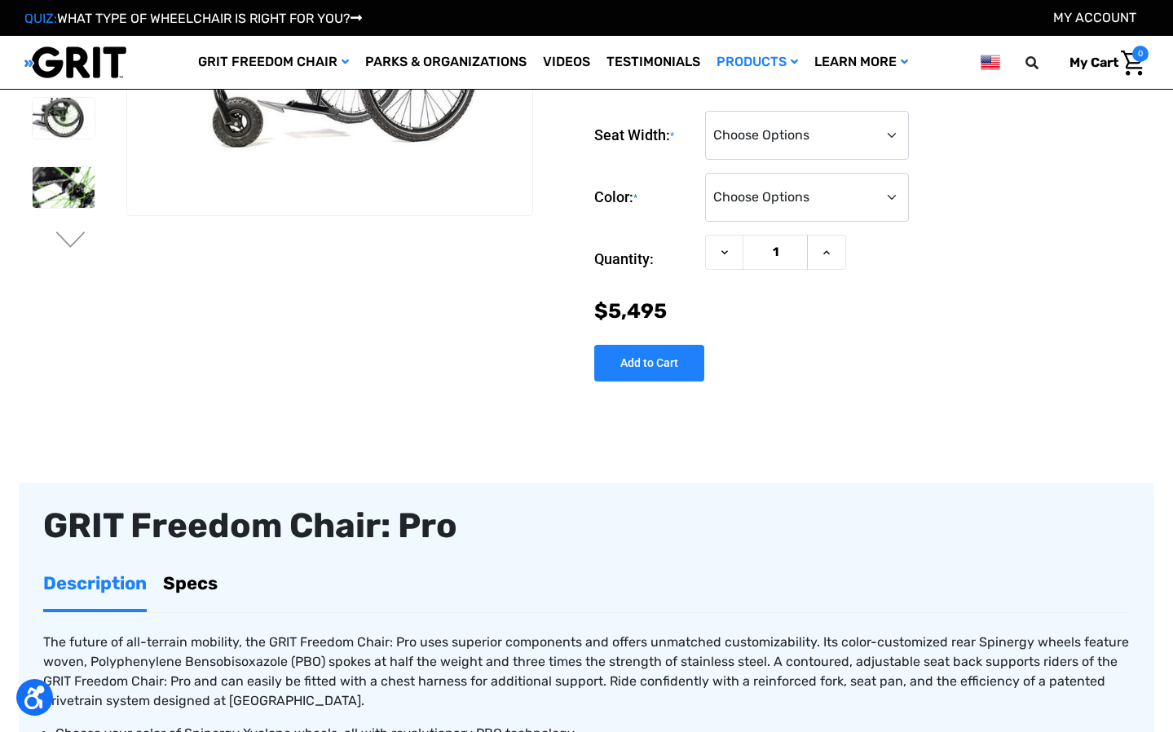  Describe the element at coordinates (586, 671) in the screenshot. I see `span: The future of all-terrain mobility, the GRIT Freedom Chair: Pro uses superior components and offe...` at that location.